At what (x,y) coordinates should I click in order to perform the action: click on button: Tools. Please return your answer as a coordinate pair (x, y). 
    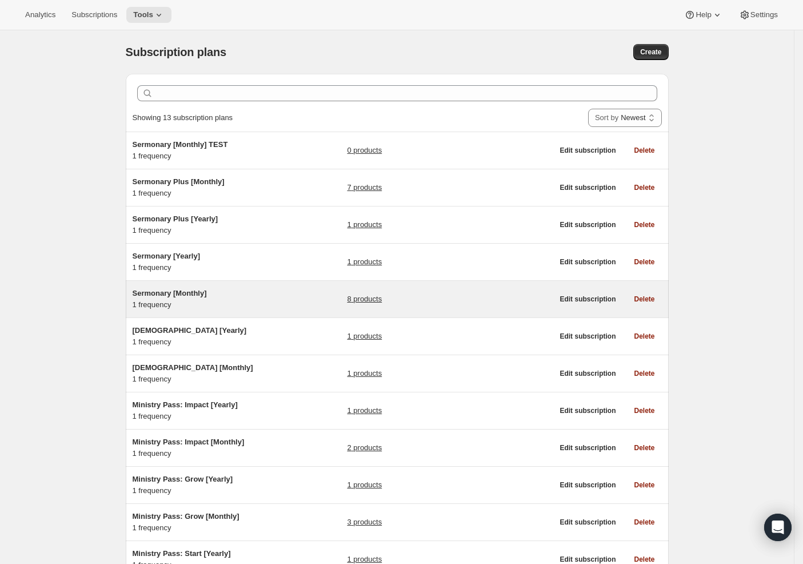
    Looking at the image, I should click on (149, 15).